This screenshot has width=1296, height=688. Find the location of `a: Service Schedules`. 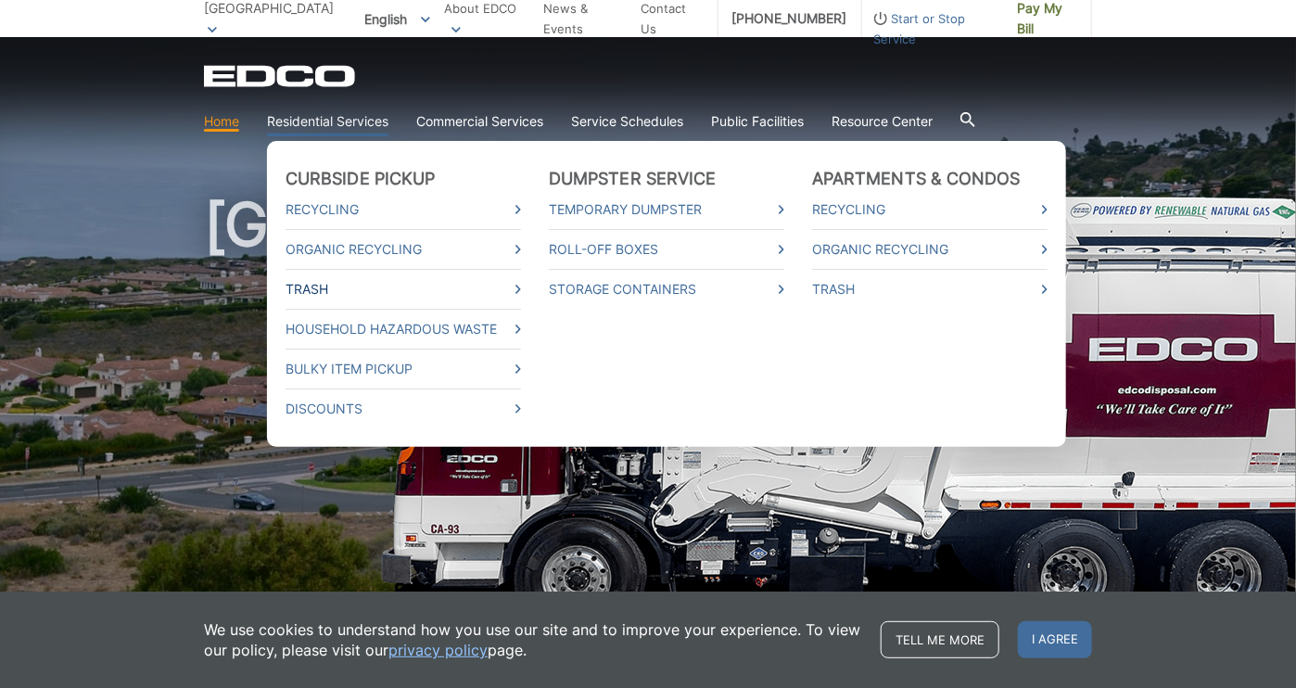

a: Service Schedules is located at coordinates (626, 121).